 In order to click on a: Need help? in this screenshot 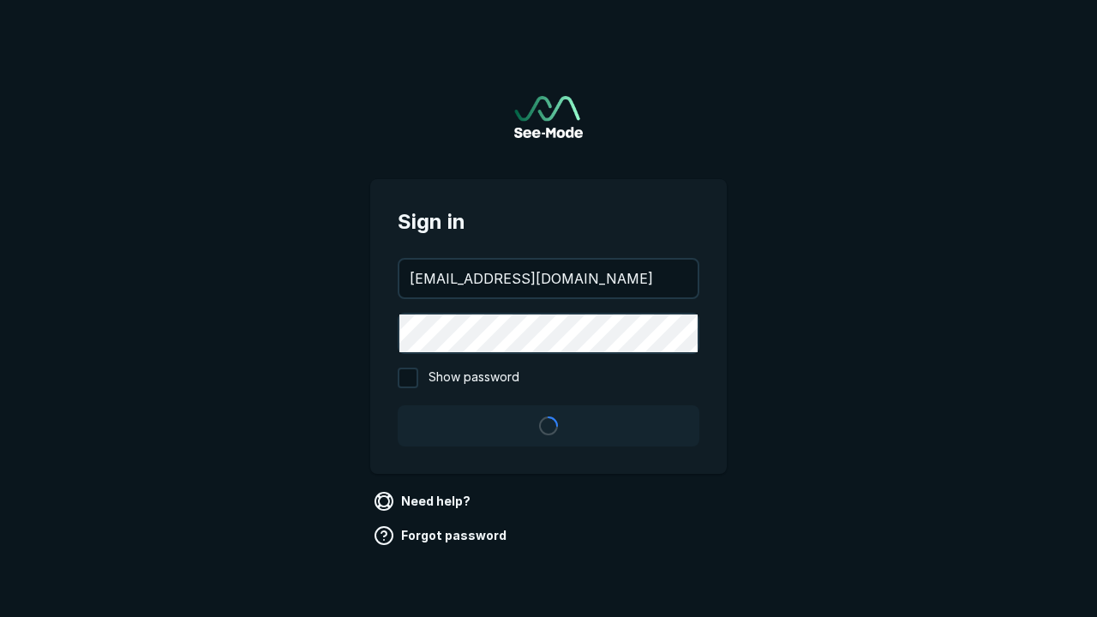, I will do `click(423, 501)`.